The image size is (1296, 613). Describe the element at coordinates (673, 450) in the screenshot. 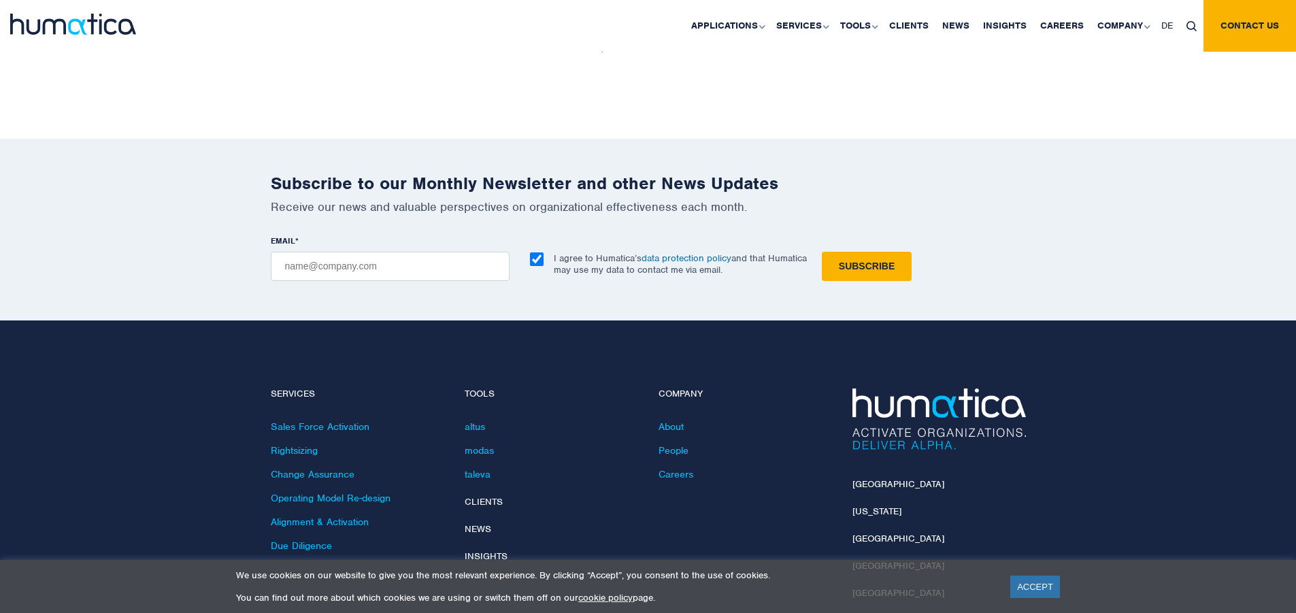

I see `a: People` at that location.